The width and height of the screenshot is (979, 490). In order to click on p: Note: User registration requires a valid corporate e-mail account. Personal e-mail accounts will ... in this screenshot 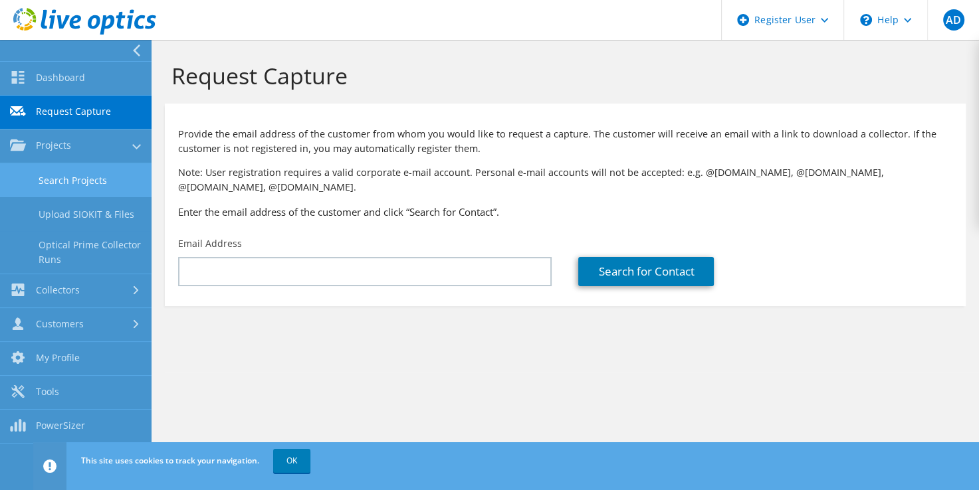, I will do `click(565, 180)`.